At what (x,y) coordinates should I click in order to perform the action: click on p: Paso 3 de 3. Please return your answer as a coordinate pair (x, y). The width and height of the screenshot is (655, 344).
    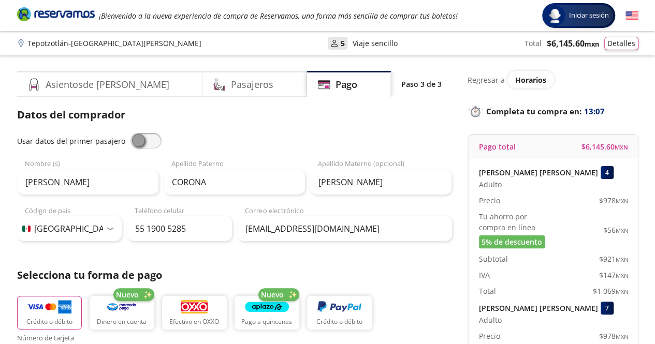
    Looking at the image, I should click on (421, 84).